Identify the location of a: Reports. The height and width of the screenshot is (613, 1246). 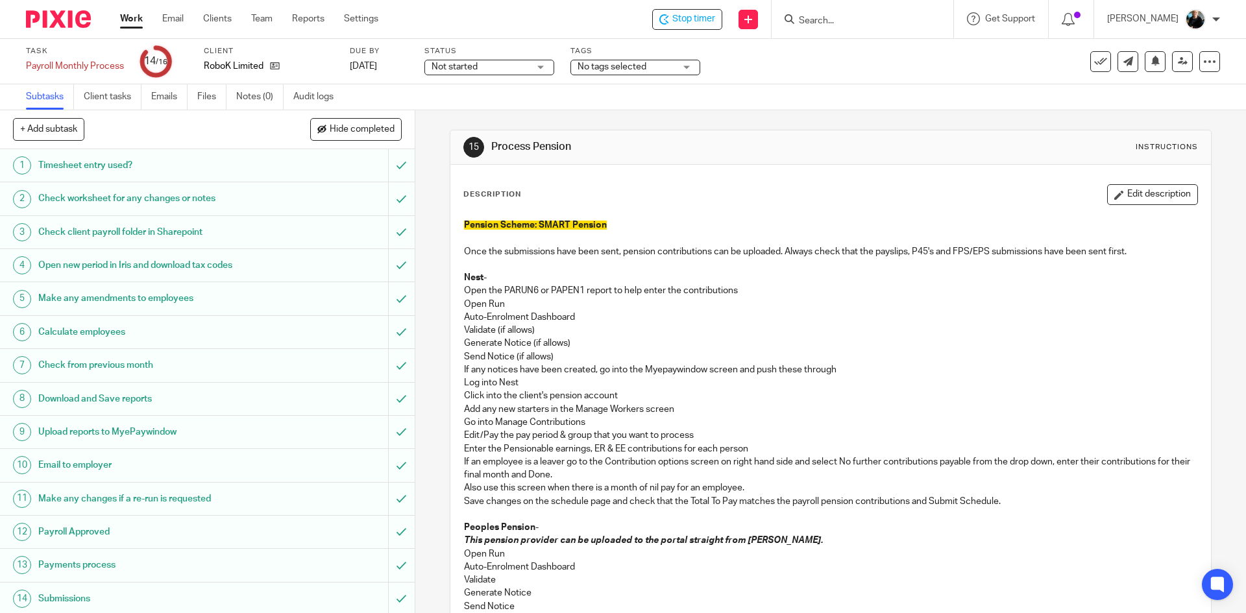
(308, 19).